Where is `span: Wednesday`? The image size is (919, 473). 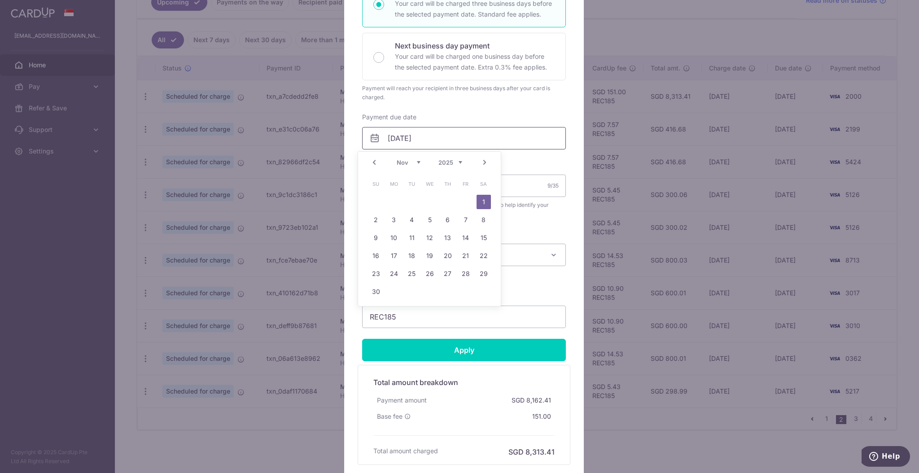 span: Wednesday is located at coordinates (430, 184).